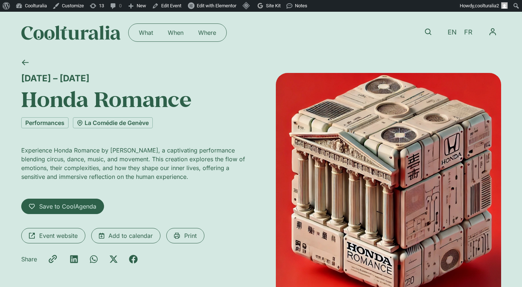 This screenshot has width=522, height=287. What do you see at coordinates (468, 32) in the screenshot?
I see `span: FR` at bounding box center [468, 32].